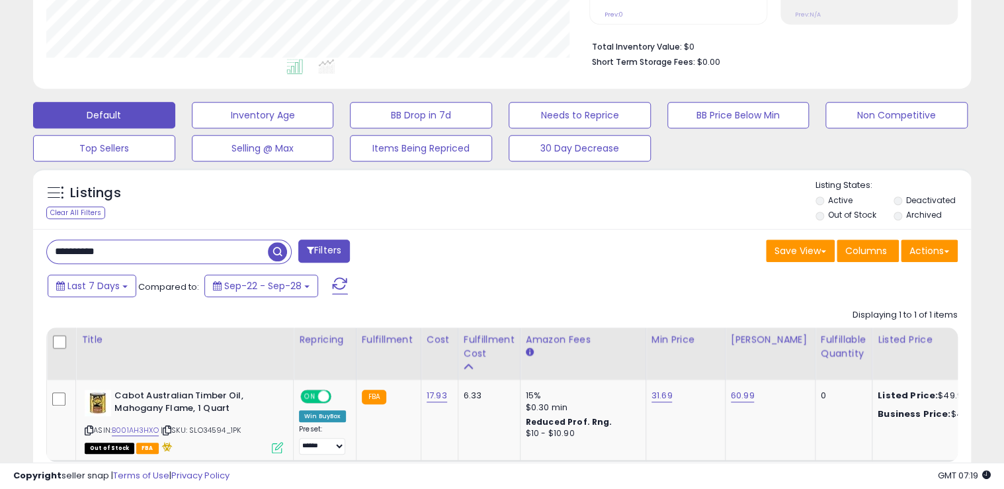 The height and width of the screenshot is (489, 1004). I want to click on button: Top Sellers, so click(104, 148).